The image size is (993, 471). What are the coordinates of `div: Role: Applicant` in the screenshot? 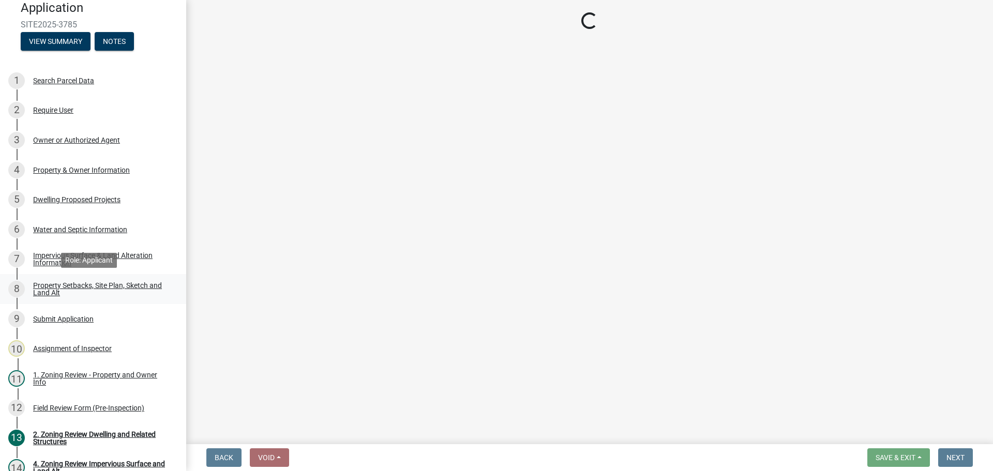 It's located at (89, 260).